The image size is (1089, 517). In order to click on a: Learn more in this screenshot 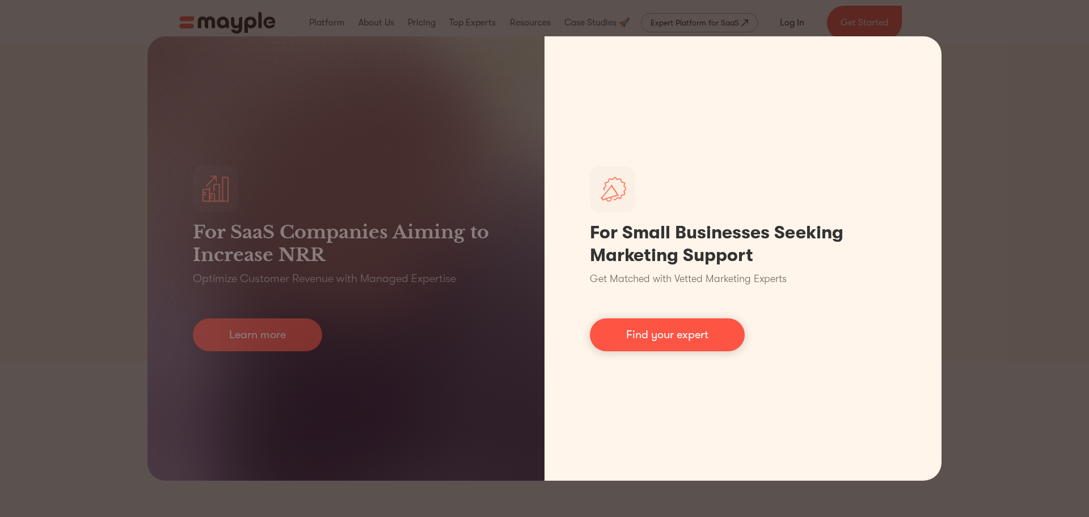, I will do `click(258, 335)`.